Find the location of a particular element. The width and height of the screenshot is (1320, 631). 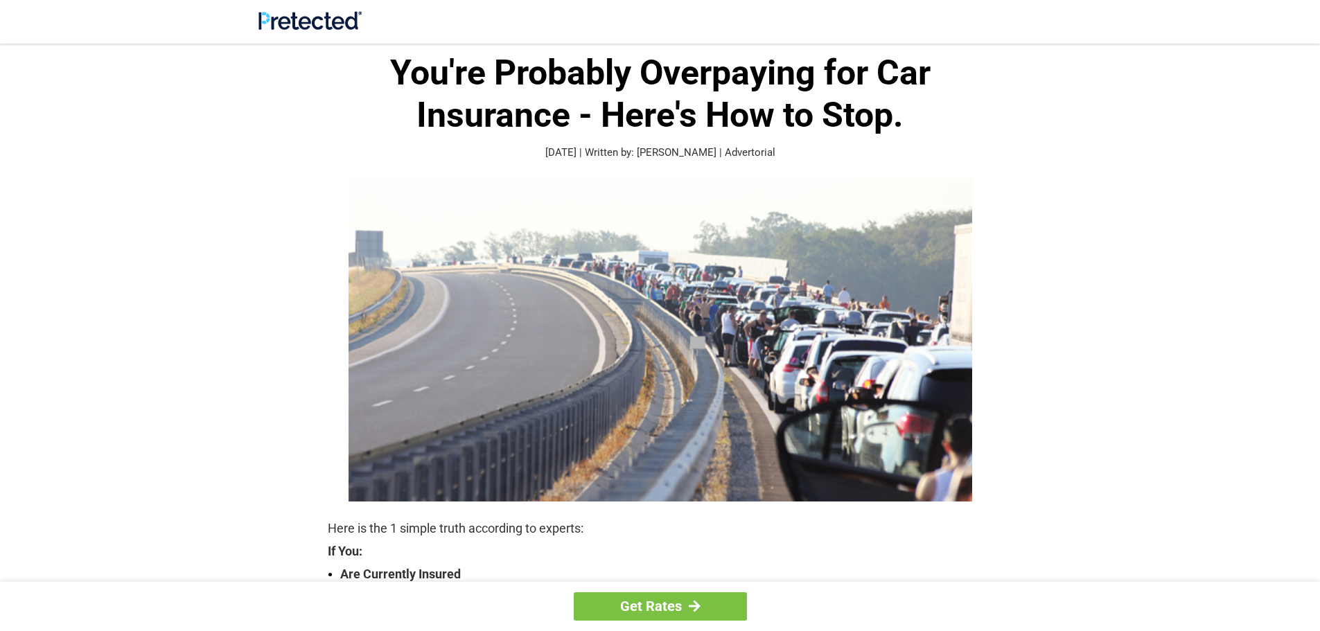

strong: If You: is located at coordinates (660, 551).